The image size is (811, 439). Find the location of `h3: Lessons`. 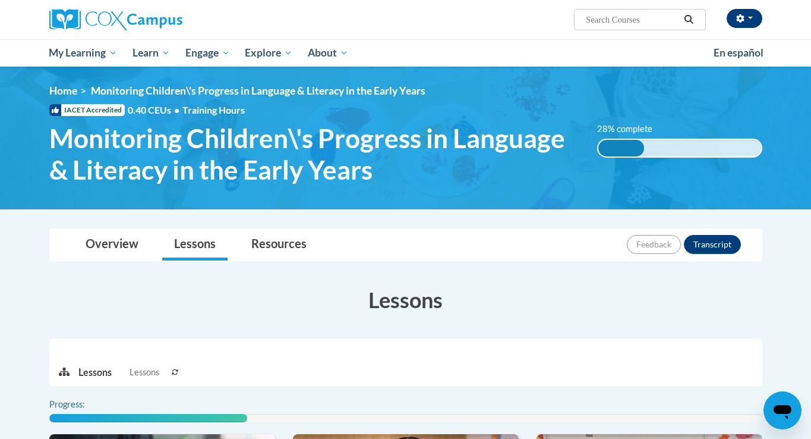

h3: Lessons is located at coordinates (406, 299).